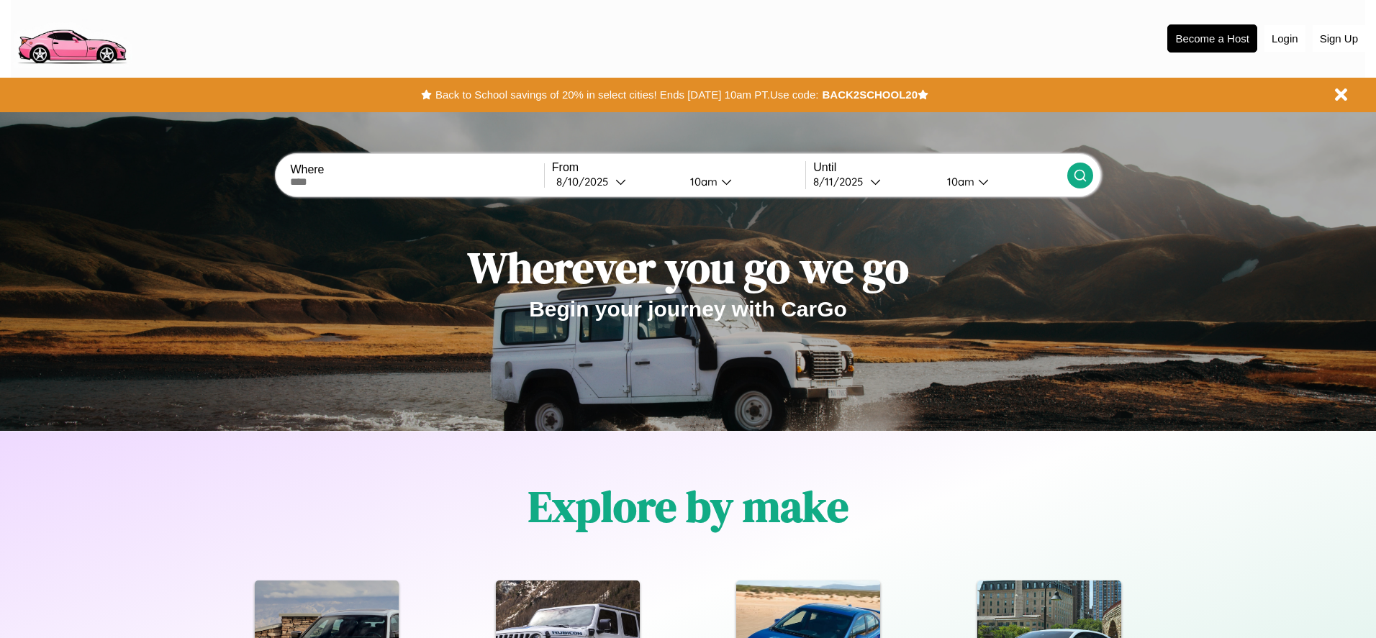 The image size is (1376, 638). Describe the element at coordinates (679, 168) in the screenshot. I see `label: From` at that location.